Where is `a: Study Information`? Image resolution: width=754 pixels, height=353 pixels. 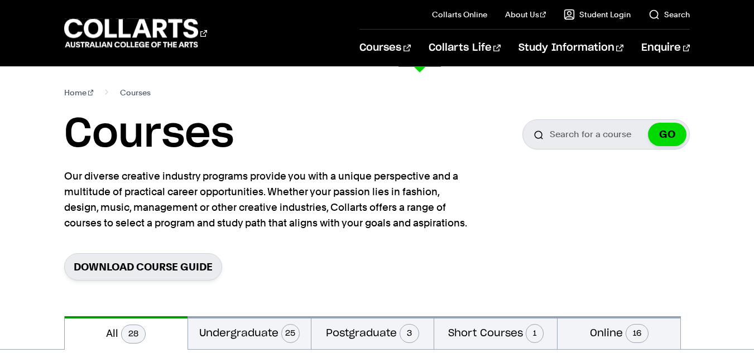
a: Study Information is located at coordinates (571, 48).